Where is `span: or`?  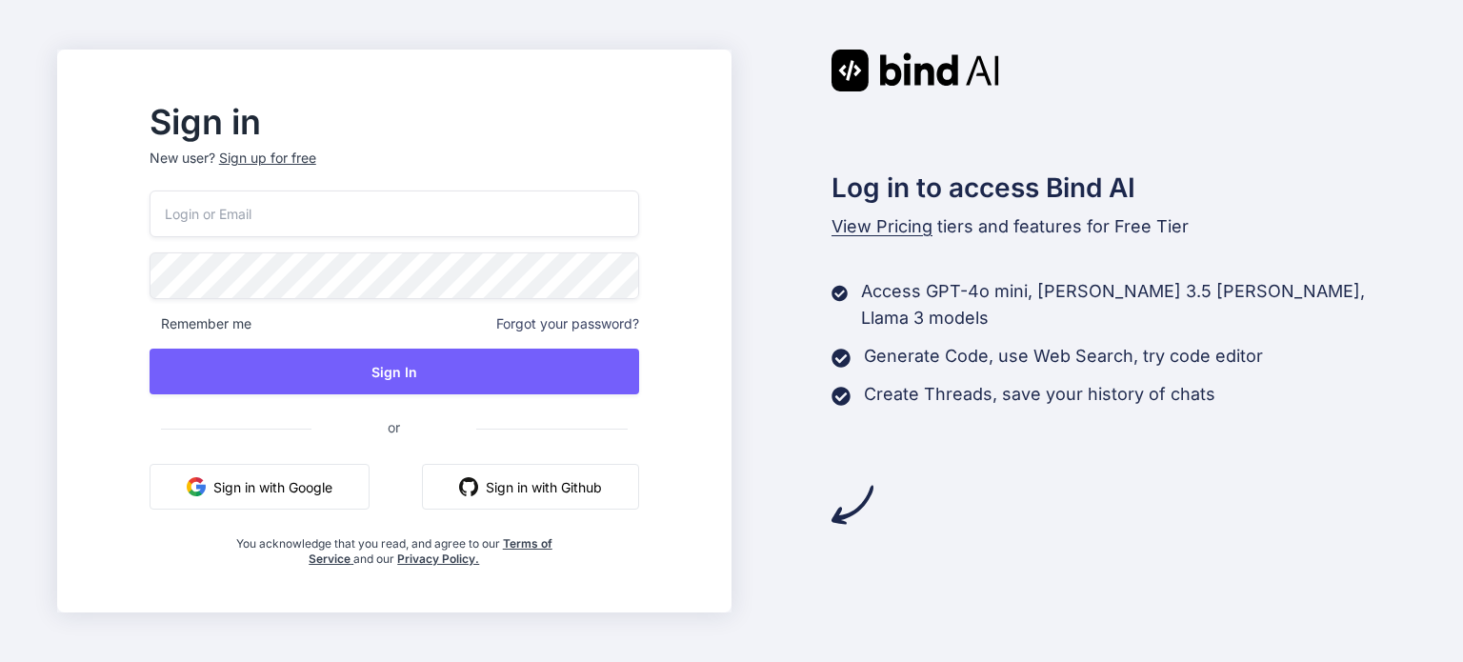
span: or is located at coordinates (393, 427).